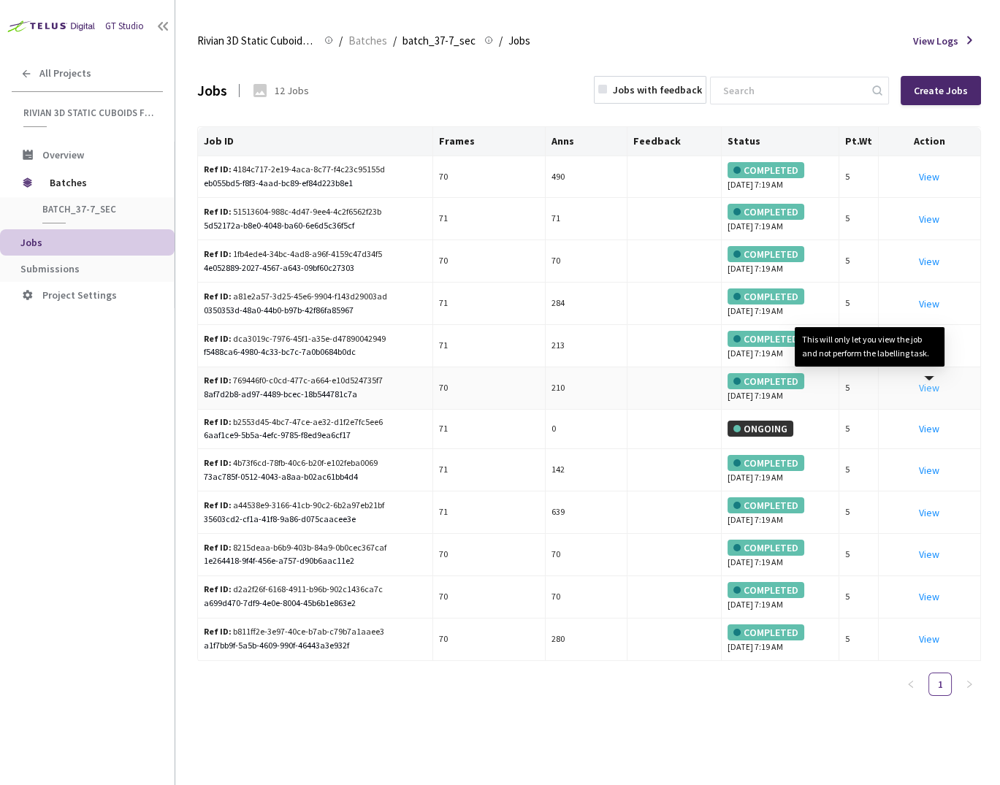 This screenshot has height=785, width=1000. What do you see at coordinates (297, 506) in the screenshot?
I see `div: a44538e9-3166-41cb-90c2-6b2a97eb21bf` at bounding box center [297, 506].